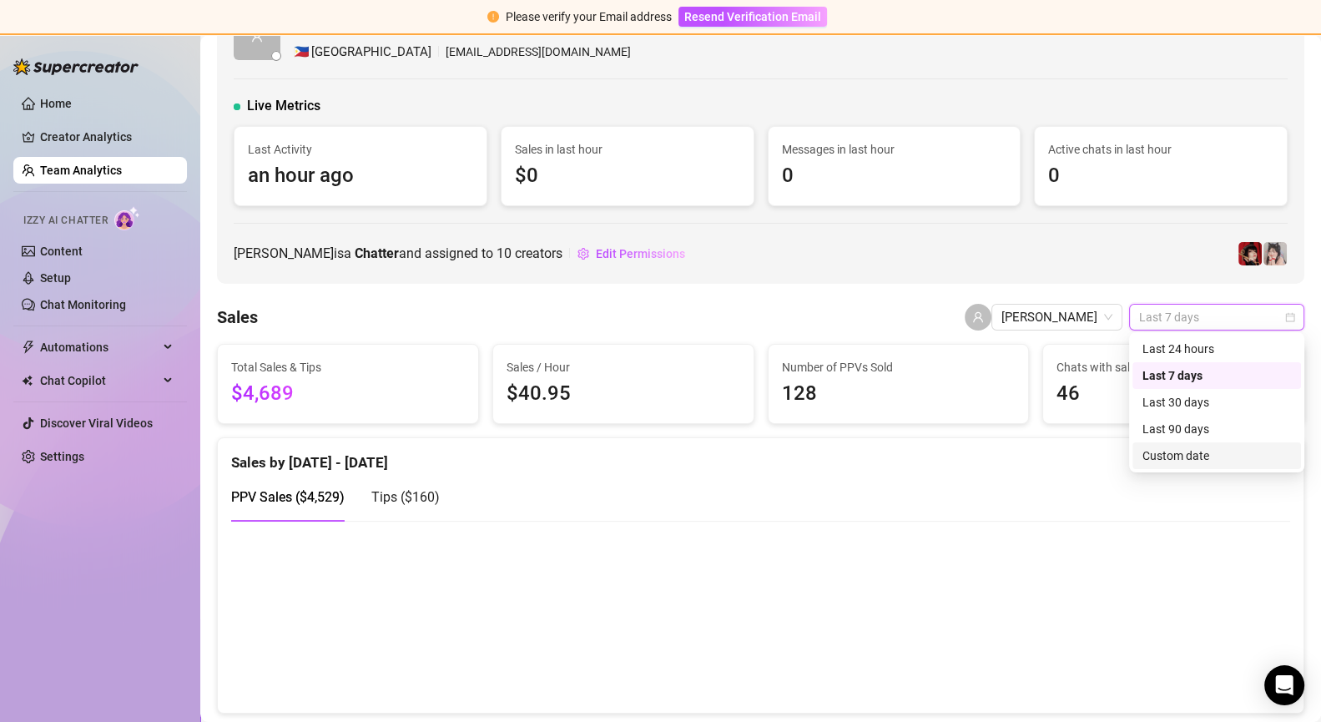 Image resolution: width=1321 pixels, height=722 pixels. Describe the element at coordinates (107, 137) in the screenshot. I see `a: Creator Analytics` at that location.